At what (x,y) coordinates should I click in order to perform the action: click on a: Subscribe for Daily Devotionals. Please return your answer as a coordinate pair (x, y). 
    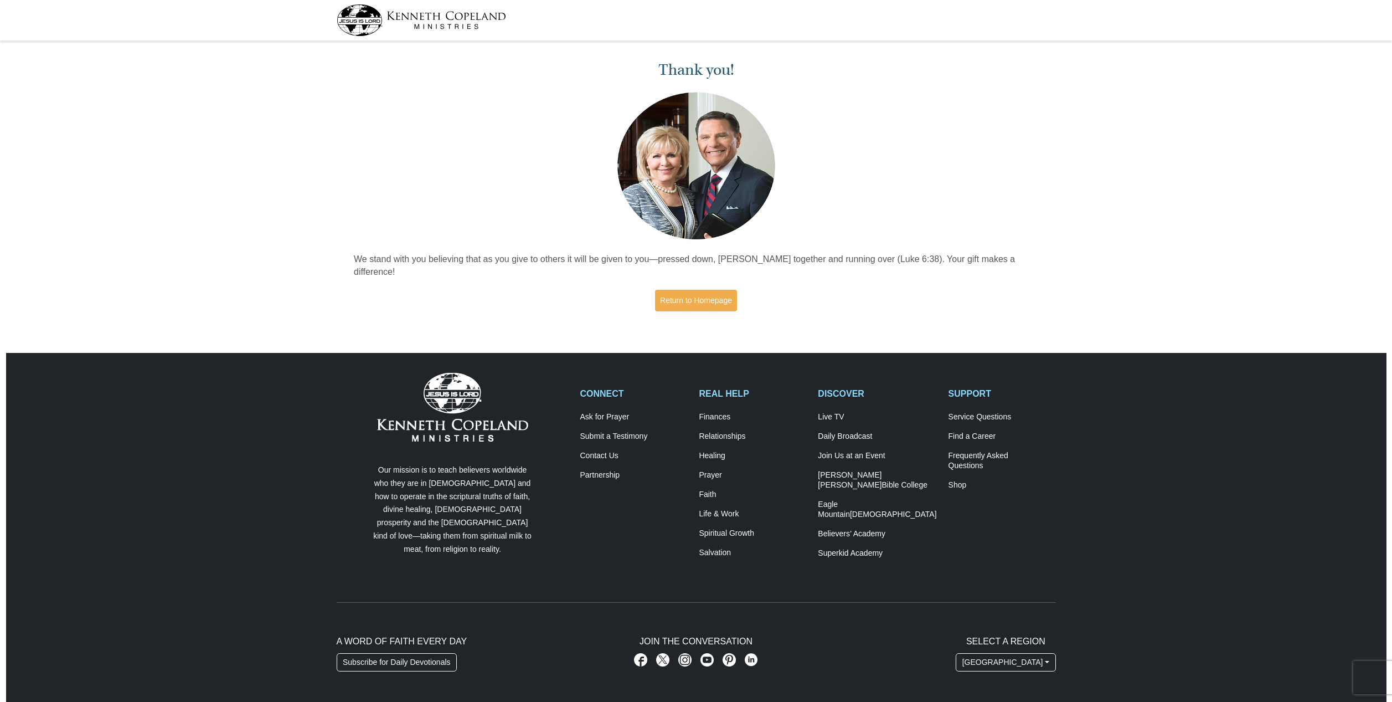
    Looking at the image, I should click on (397, 662).